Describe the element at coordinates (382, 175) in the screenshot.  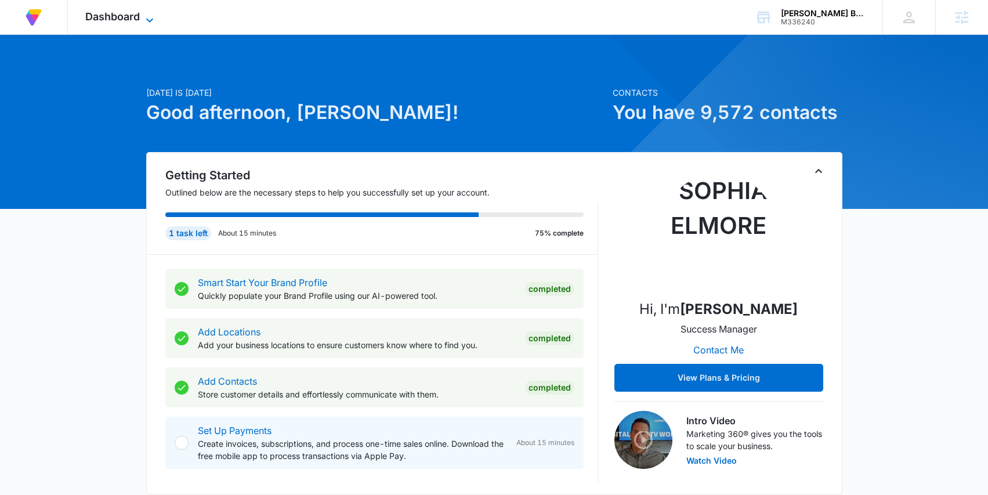
I see `h2: Getting Started` at that location.